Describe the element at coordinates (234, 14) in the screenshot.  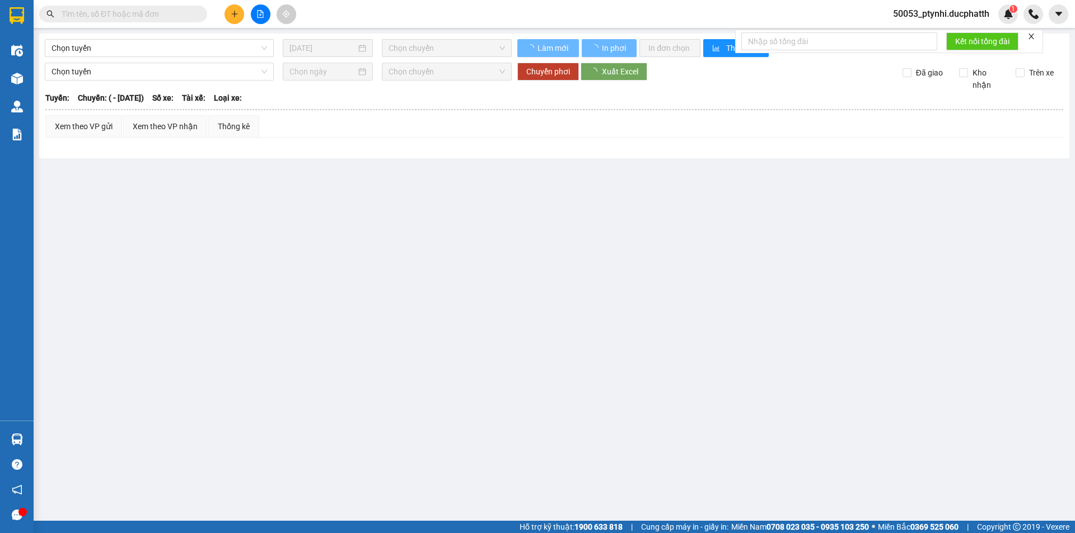
I see `button: plus` at that location.